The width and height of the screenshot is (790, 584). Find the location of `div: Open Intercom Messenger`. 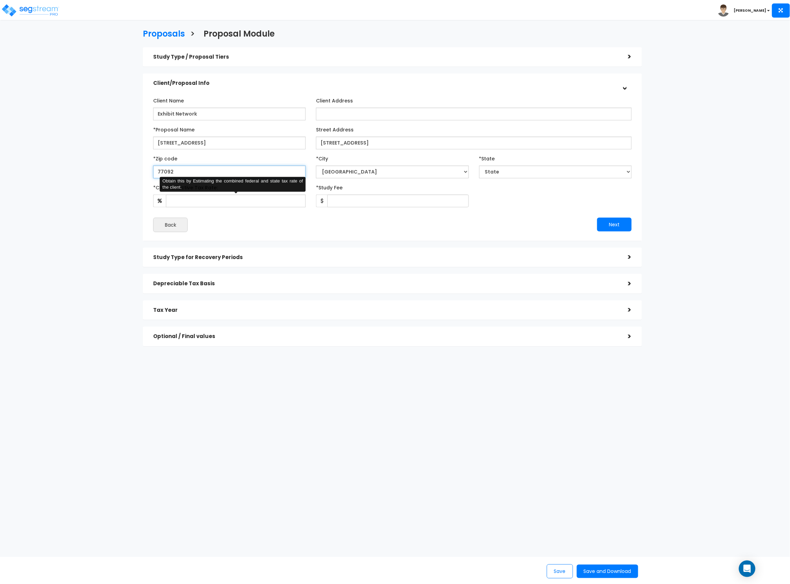

div: Open Intercom Messenger is located at coordinates (748, 569).